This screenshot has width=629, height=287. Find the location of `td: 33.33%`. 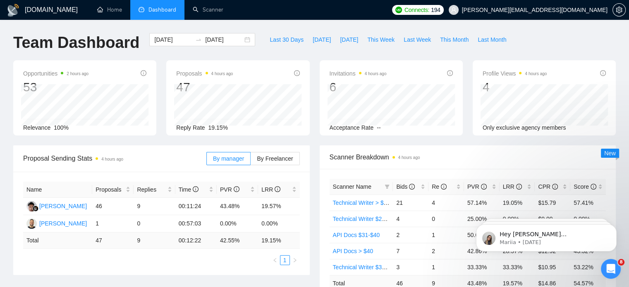

td: 33.33% is located at coordinates (482, 267).